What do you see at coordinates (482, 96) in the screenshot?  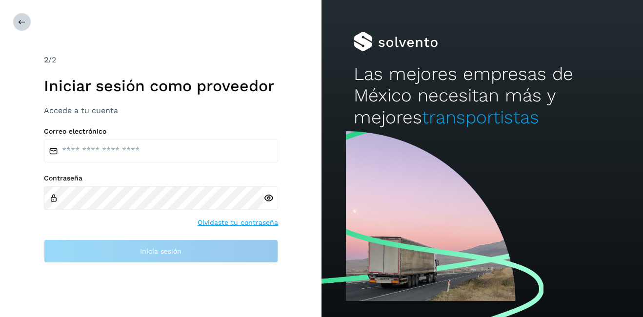 I see `h2: Las mejores empresas de México necesitan más y mejores` at bounding box center [482, 96].